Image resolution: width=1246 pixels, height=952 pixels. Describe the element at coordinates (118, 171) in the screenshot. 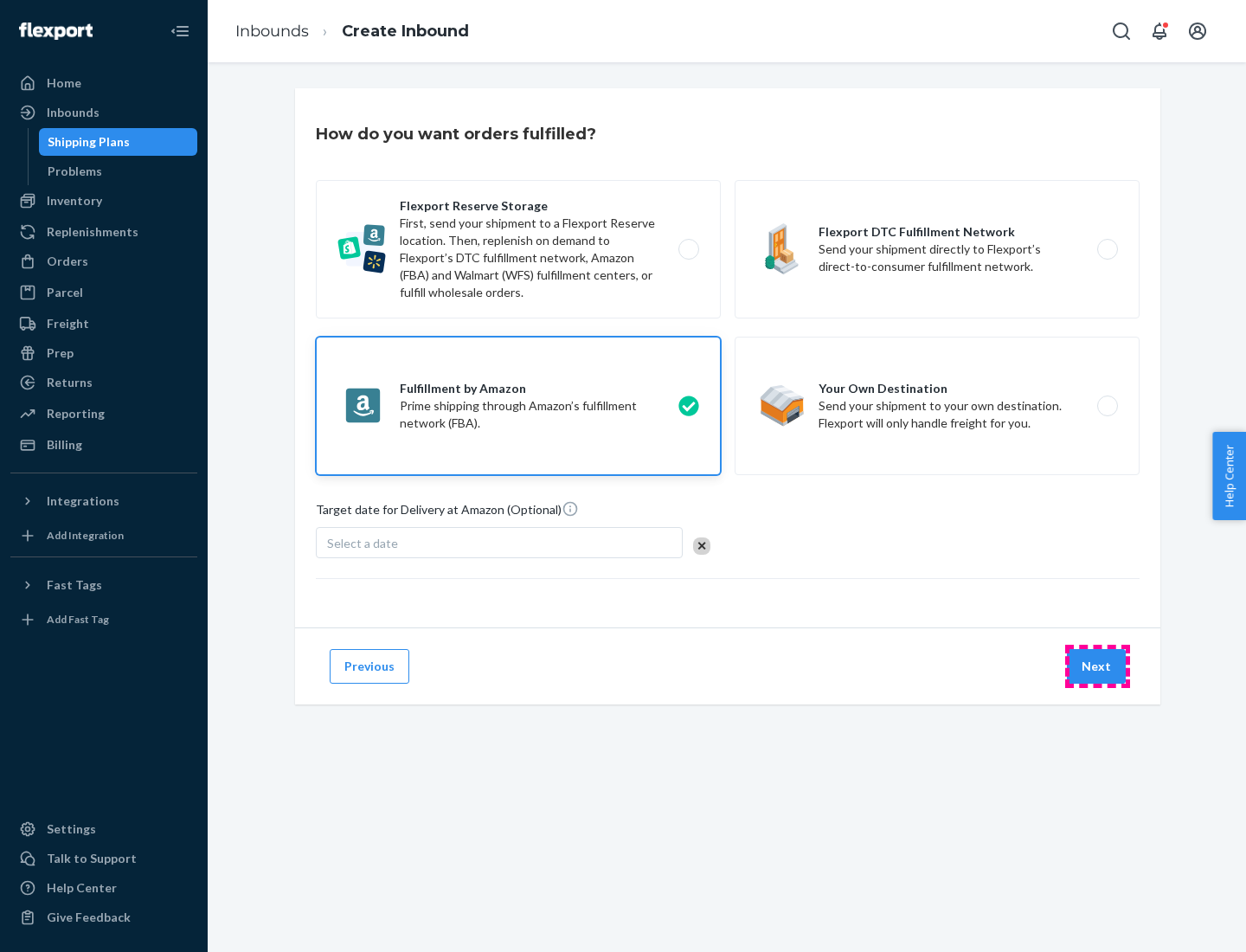

I see `a: Problems` at that location.